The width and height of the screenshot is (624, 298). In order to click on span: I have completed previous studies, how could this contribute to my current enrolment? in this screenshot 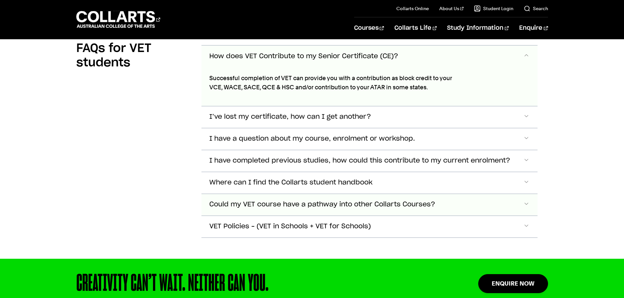, I will do `click(359, 161)`.